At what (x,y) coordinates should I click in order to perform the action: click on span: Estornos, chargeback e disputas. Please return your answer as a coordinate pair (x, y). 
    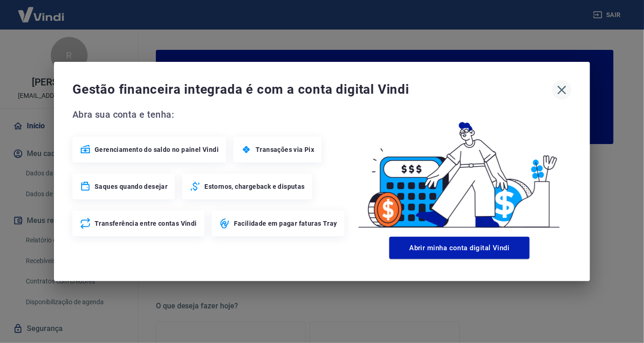
    Looking at the image, I should click on (254, 186).